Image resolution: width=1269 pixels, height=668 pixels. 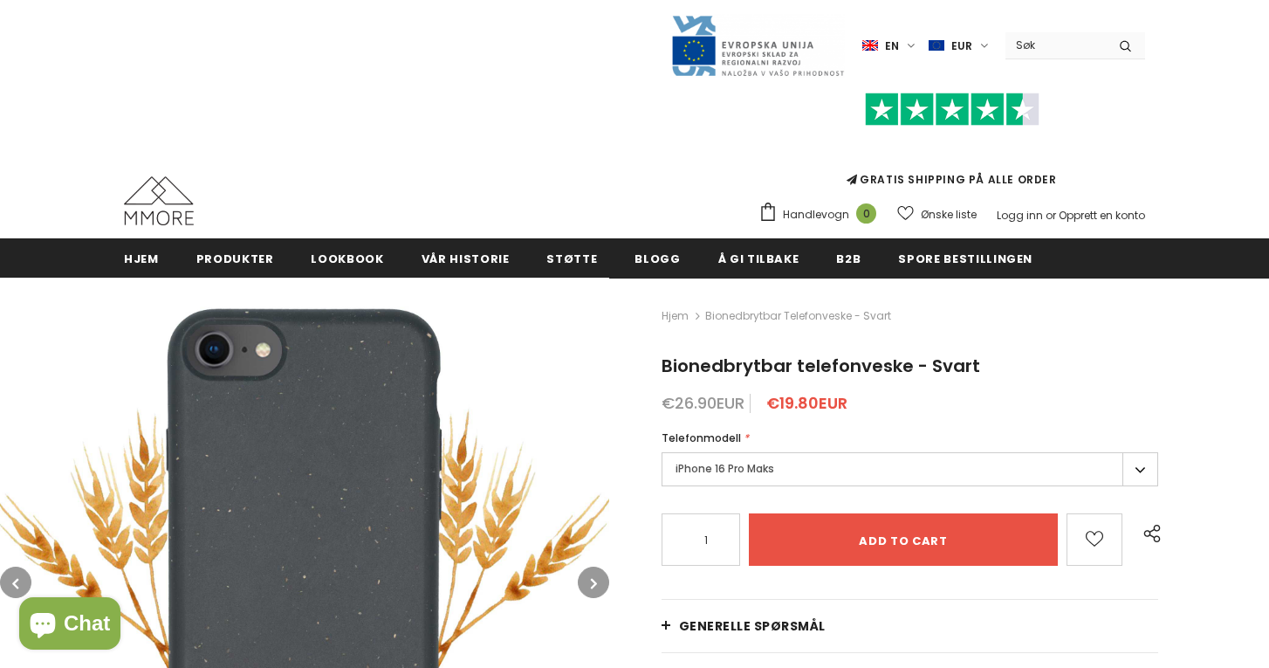 I want to click on span: Lookbook, so click(x=346, y=258).